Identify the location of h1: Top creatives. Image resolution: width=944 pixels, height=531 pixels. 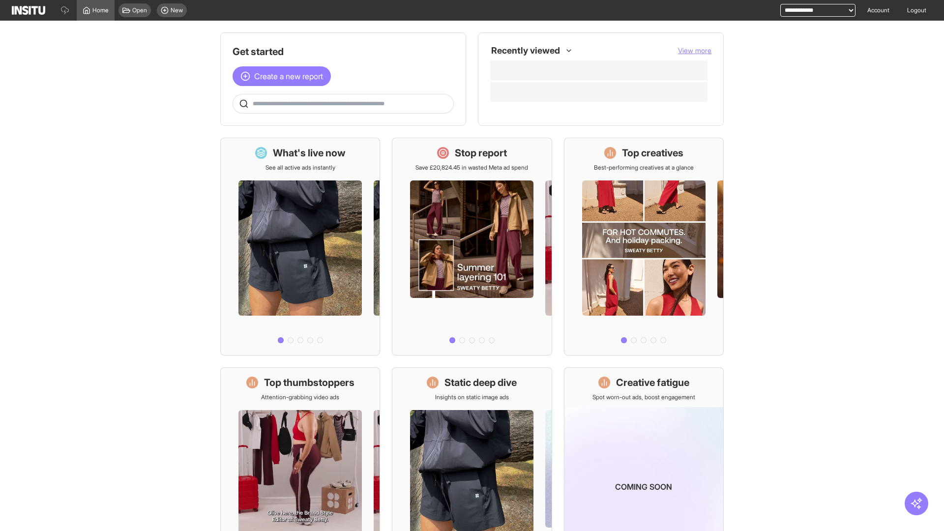
(653, 153).